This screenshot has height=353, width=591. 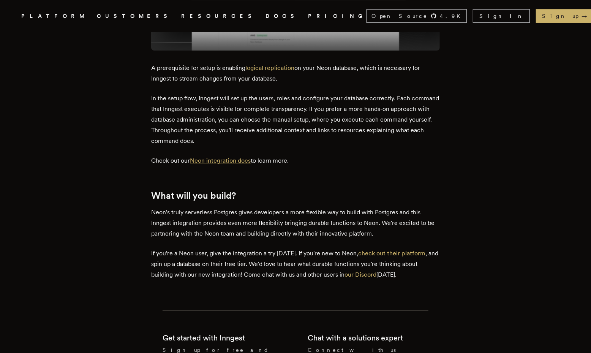 What do you see at coordinates (452, 16) in the screenshot?
I see `span: 4.9 K` at bounding box center [452, 16].